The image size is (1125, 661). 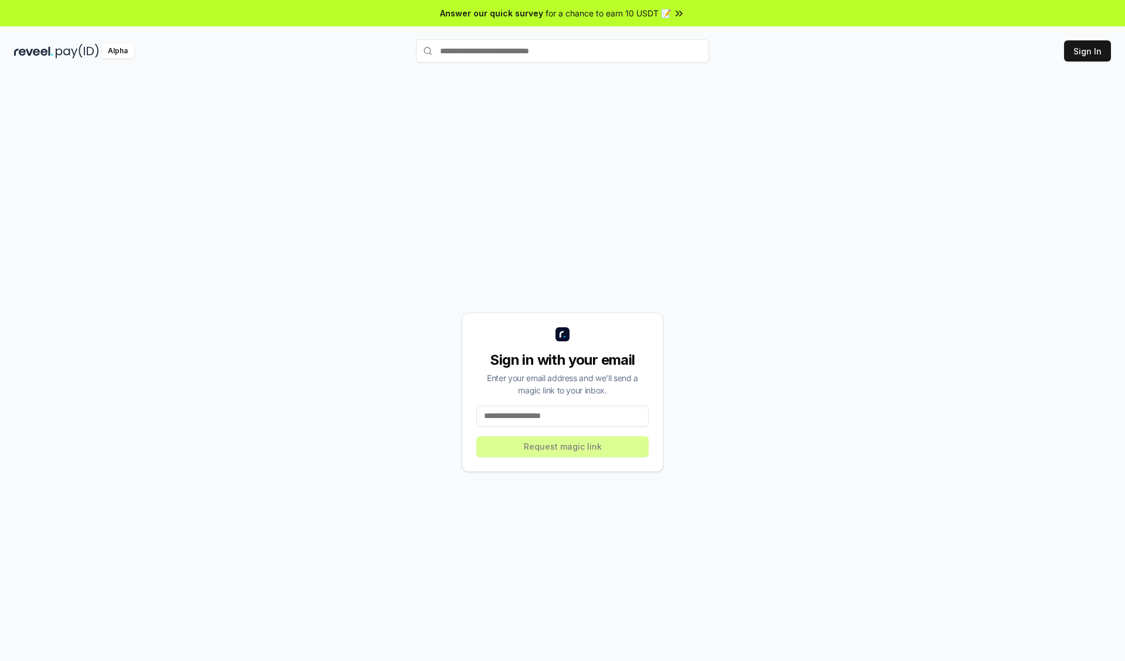 What do you see at coordinates (608, 13) in the screenshot?
I see `span: for a chance to earn 10 USDT 📝` at bounding box center [608, 13].